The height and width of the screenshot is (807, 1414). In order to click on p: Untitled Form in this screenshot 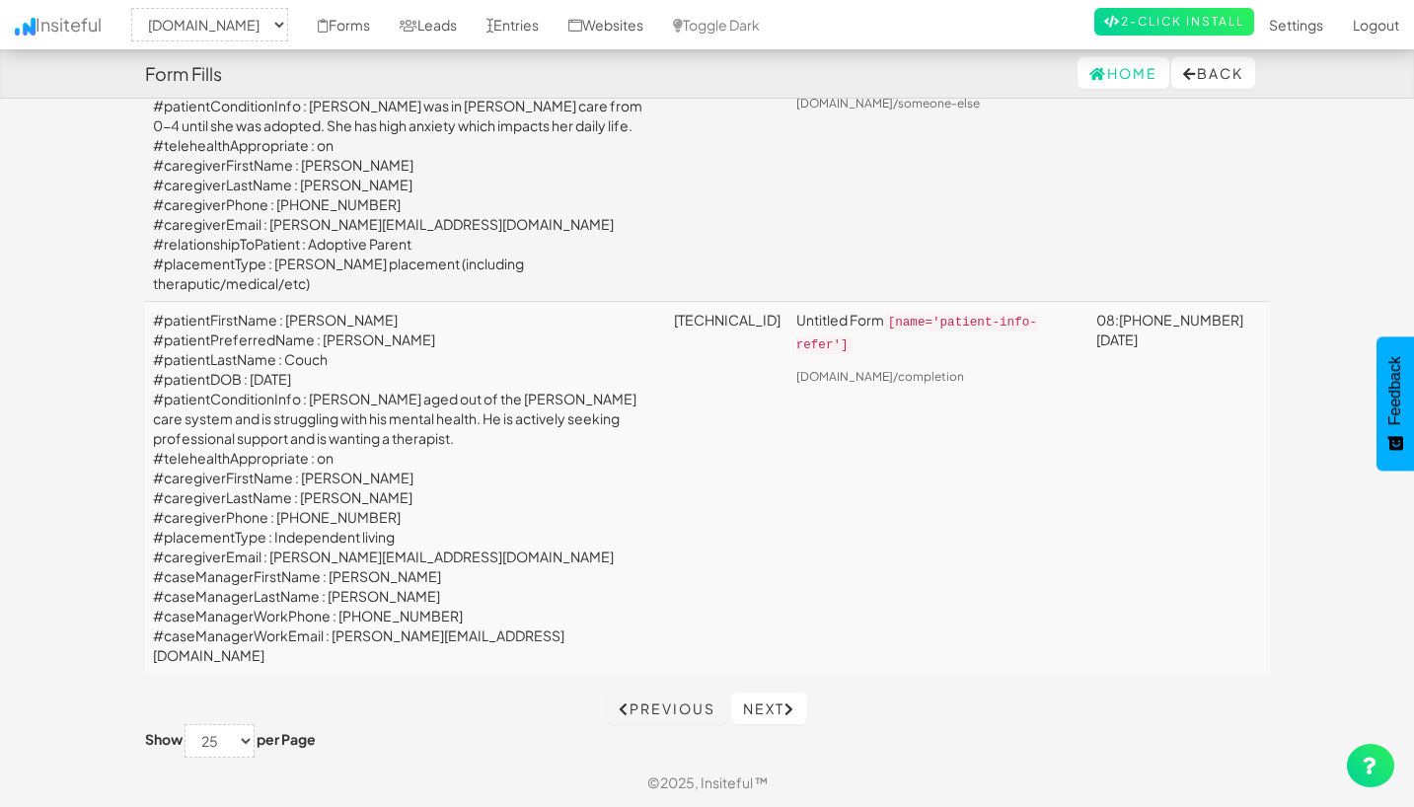, I will do `click(938, 332)`.